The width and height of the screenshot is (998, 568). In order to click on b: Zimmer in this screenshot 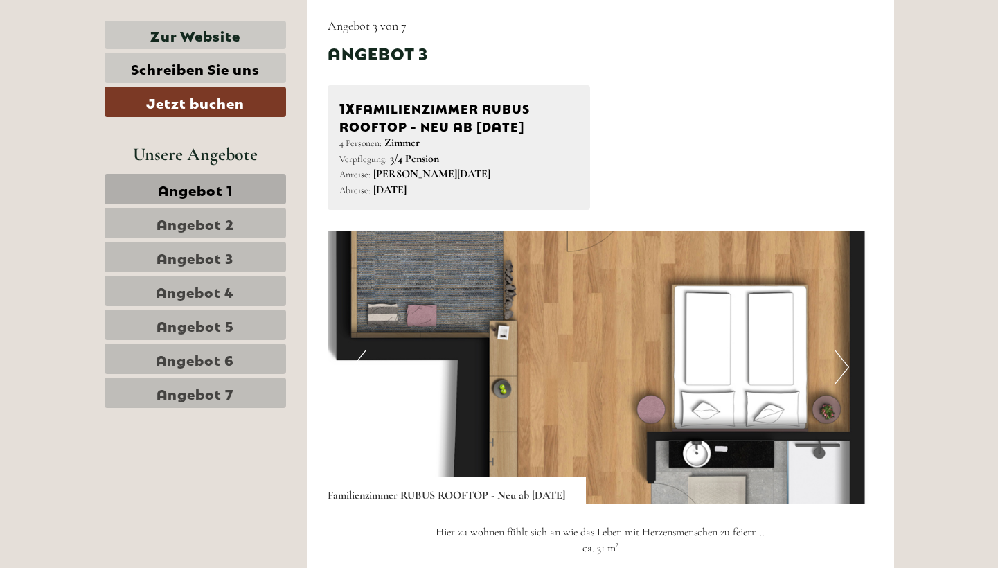, I will do `click(402, 143)`.